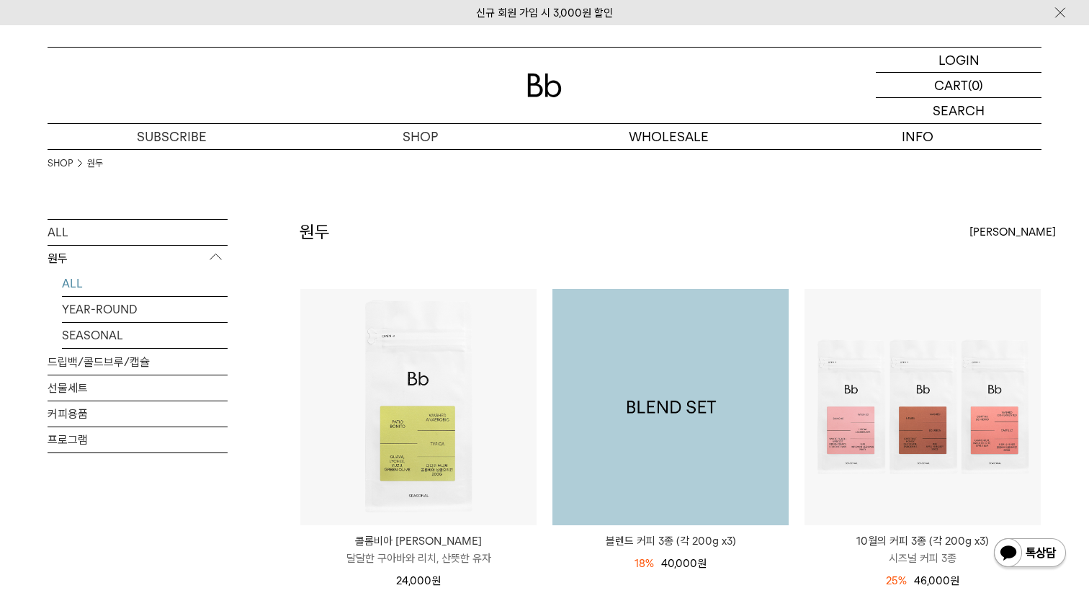 This screenshot has width=1089, height=593. What do you see at coordinates (950, 85) in the screenshot?
I see `p: CART` at bounding box center [950, 85].